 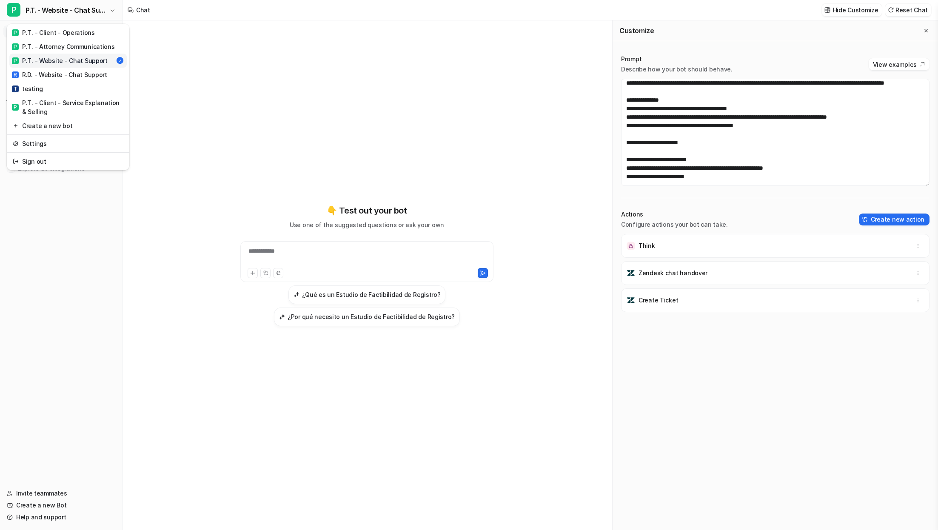 What do you see at coordinates (63, 46) in the screenshot?
I see `div: P.T. - Attorney Communications` at bounding box center [63, 46].